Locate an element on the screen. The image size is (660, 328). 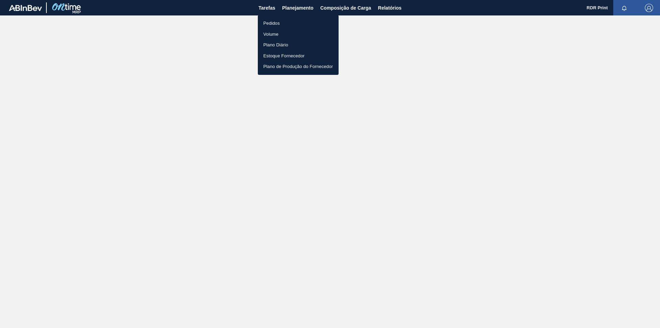
li: Estoque Fornecedor is located at coordinates (298, 56).